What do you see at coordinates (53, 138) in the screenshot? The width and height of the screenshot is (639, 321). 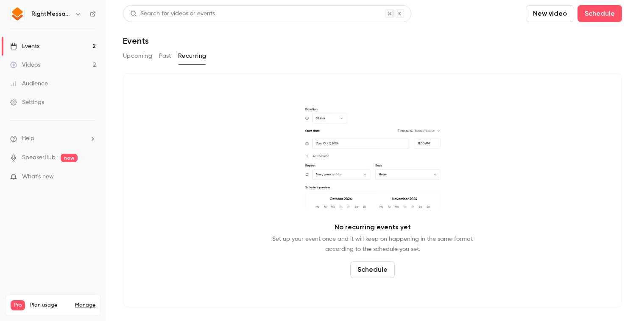 I see `li: help-dropdown-opener` at bounding box center [53, 138].